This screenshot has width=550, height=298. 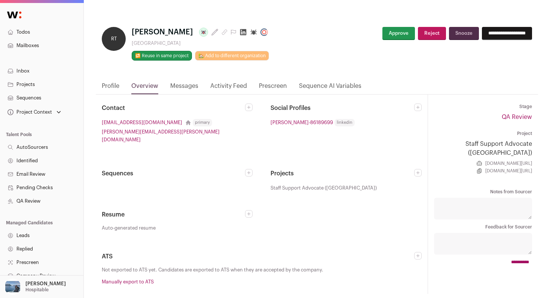 I want to click on a: Profile, so click(x=110, y=88).